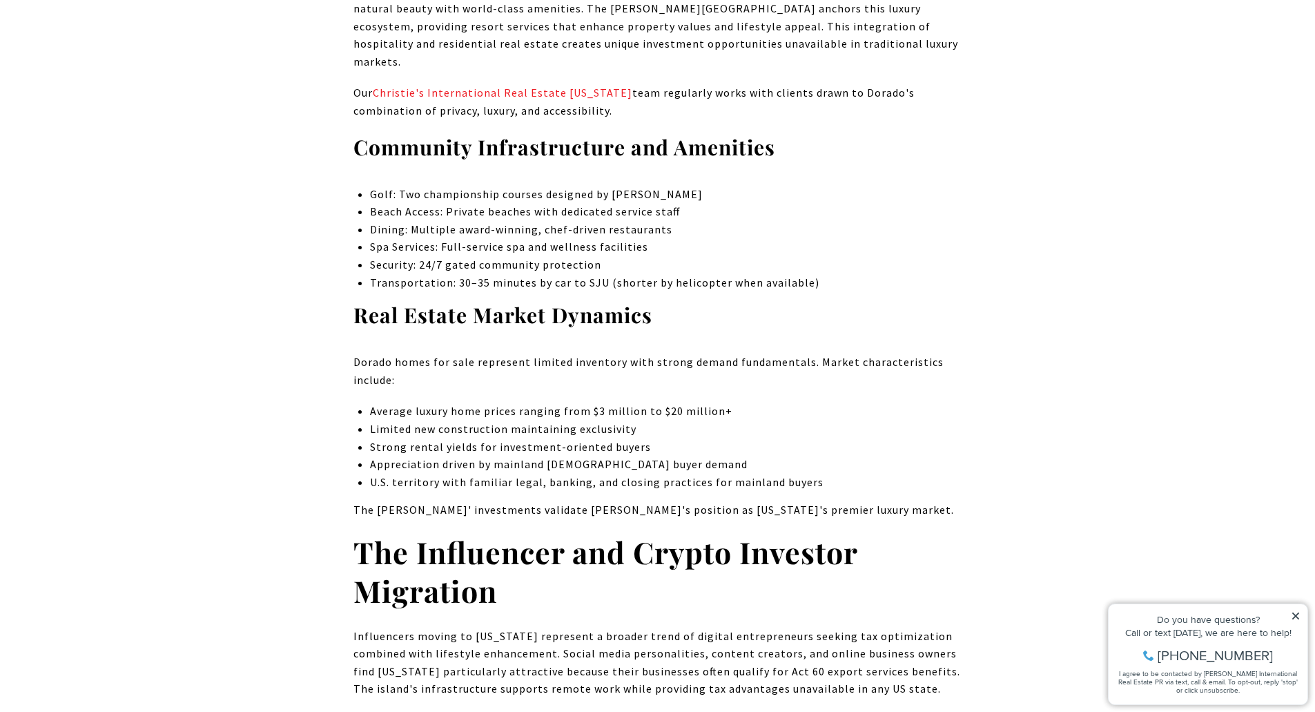 The image size is (1315, 712). Describe the element at coordinates (665, 482) in the screenshot. I see `p: U.S. territory with familiar legal, banking, and closing practices for mainland buyers` at that location.